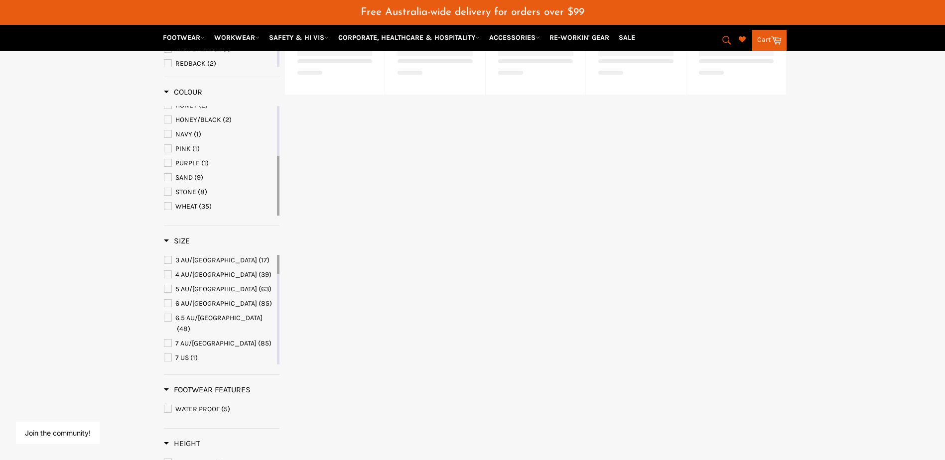 The image size is (945, 460). What do you see at coordinates (219, 134) in the screenshot?
I see `a: NAVY` at bounding box center [219, 134].